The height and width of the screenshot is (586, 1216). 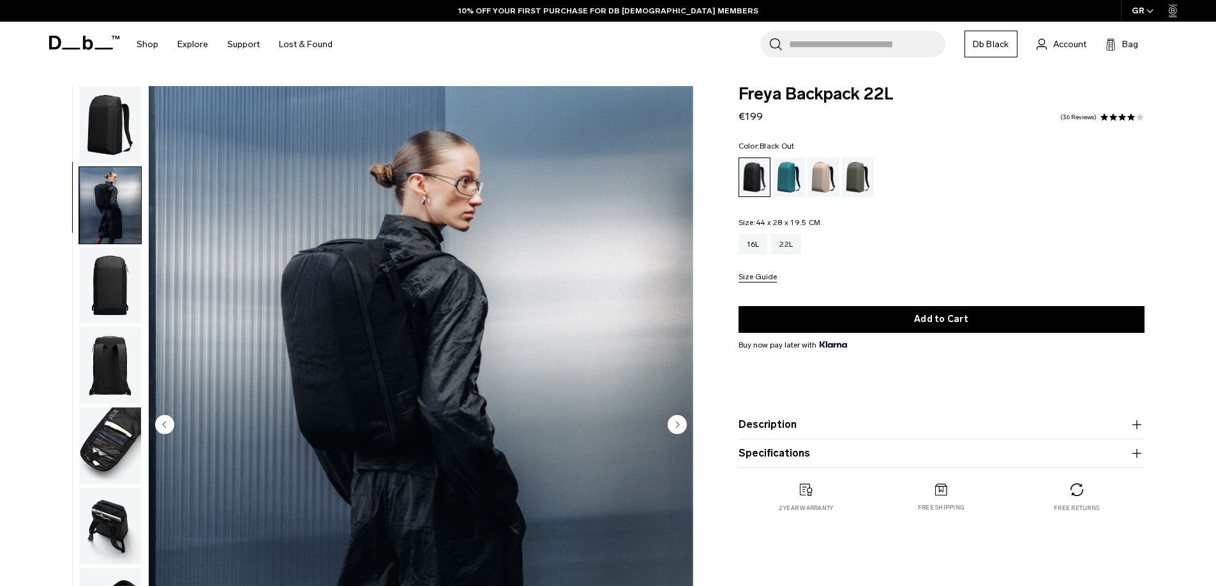 What do you see at coordinates (858, 177) in the screenshot?
I see `a: Moss Green` at bounding box center [858, 177].